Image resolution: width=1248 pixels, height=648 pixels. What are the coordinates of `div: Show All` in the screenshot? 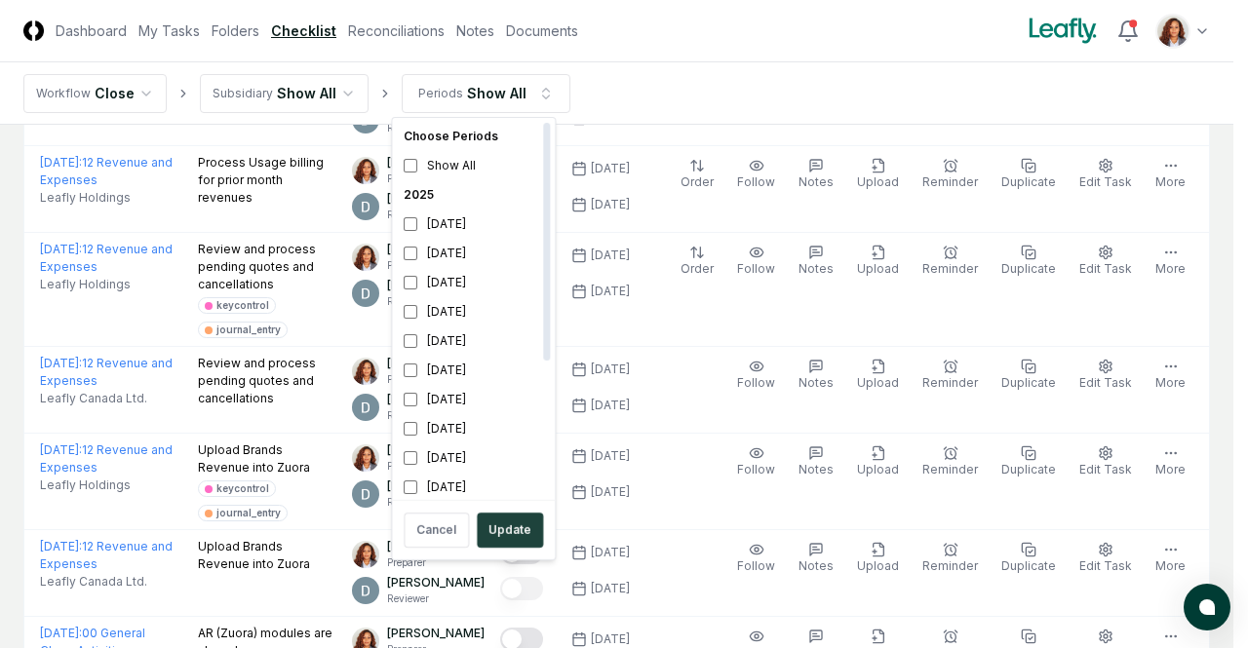 It's located at (473, 166).